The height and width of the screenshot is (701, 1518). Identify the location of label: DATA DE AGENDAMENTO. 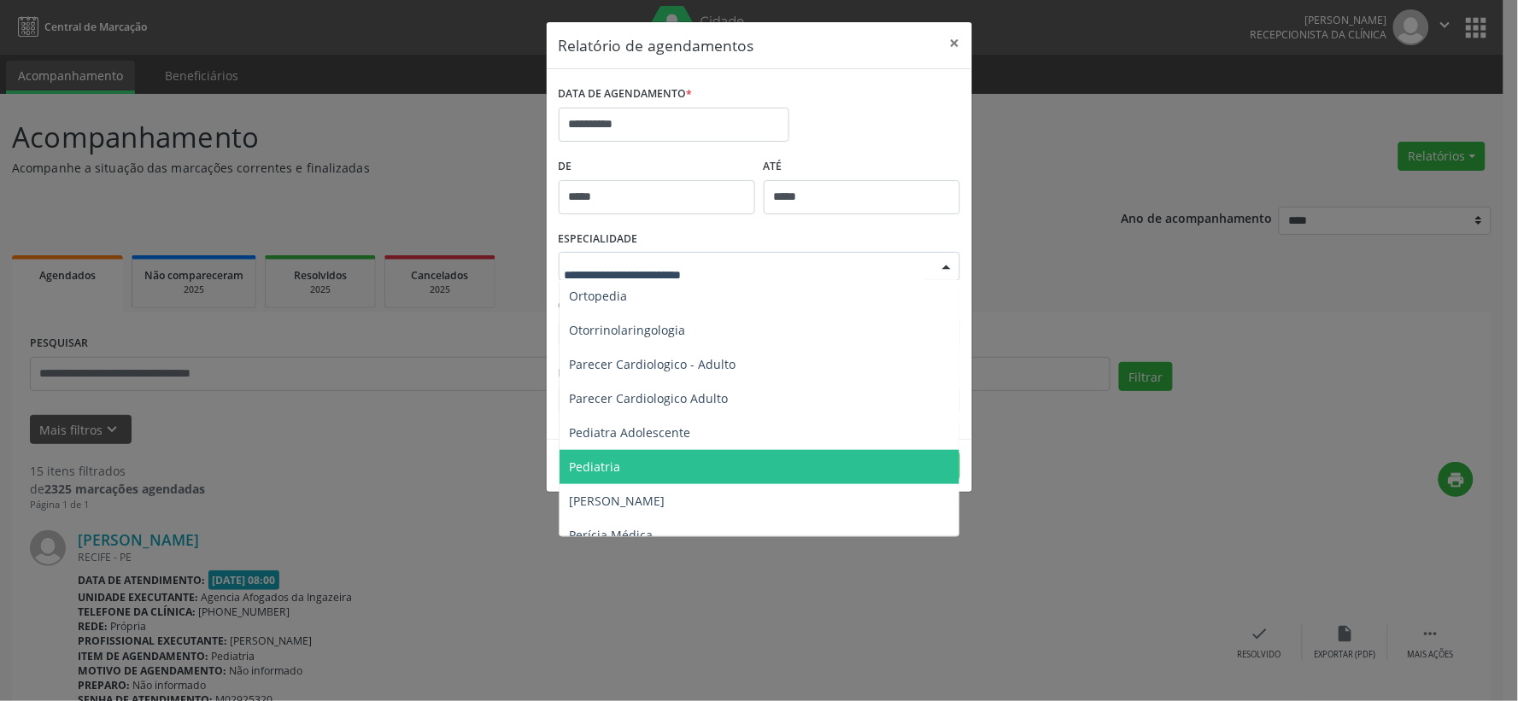
(625, 94).